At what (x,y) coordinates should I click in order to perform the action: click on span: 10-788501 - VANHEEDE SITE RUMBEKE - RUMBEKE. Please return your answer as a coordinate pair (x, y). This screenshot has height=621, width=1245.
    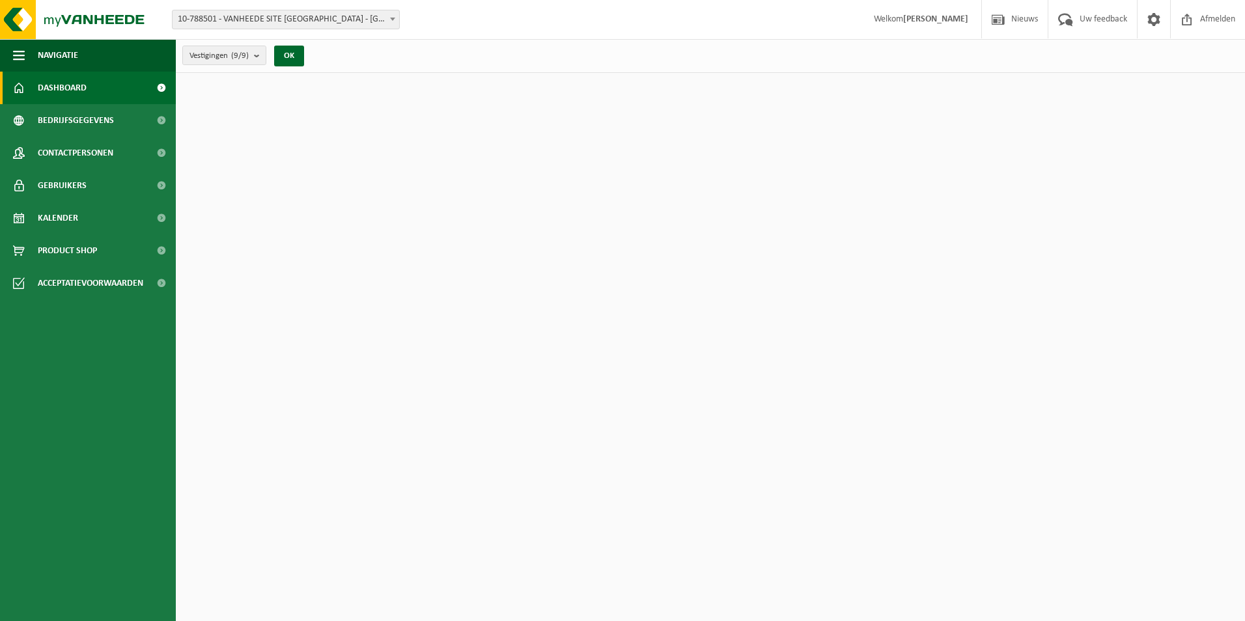
    Looking at the image, I should click on (286, 20).